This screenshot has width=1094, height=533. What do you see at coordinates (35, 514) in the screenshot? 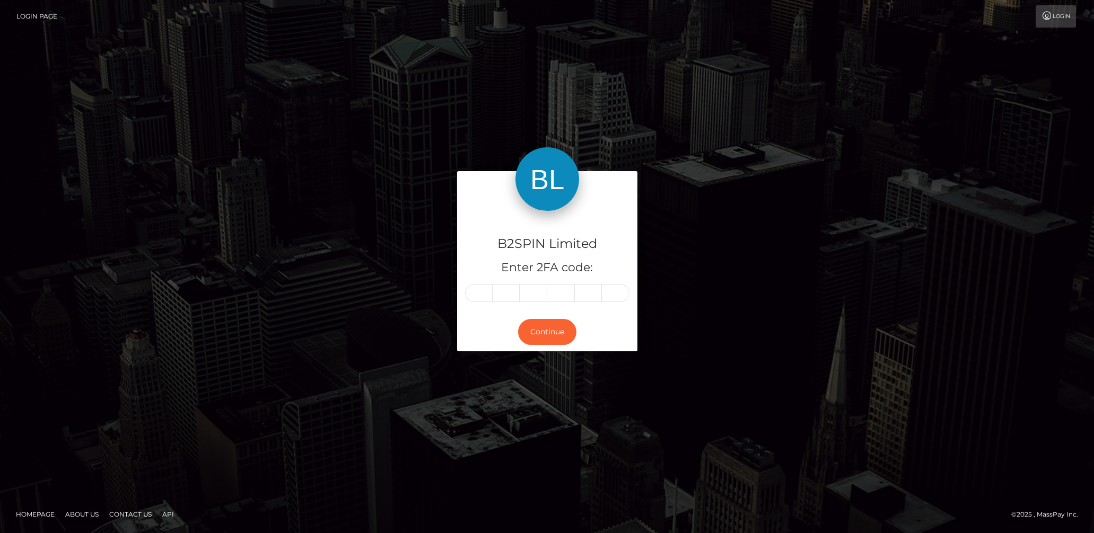
I see `a: Homepage` at bounding box center [35, 514].